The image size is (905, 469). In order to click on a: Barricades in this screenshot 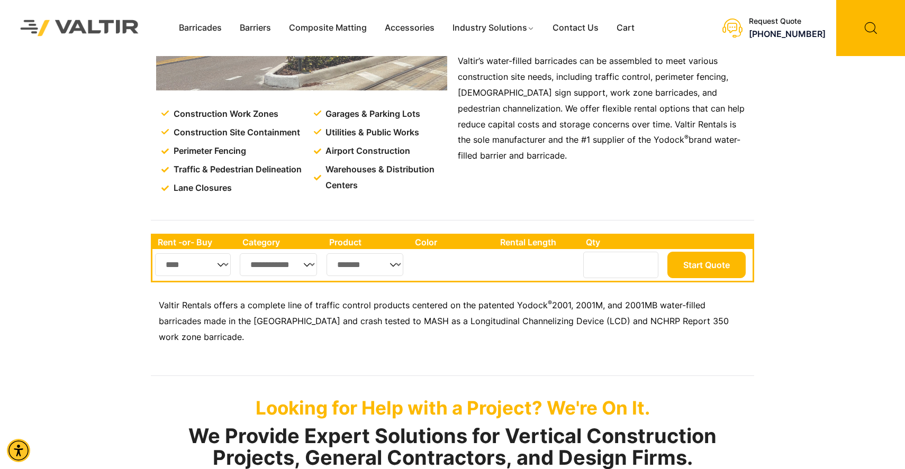, I will do `click(200, 28)`.